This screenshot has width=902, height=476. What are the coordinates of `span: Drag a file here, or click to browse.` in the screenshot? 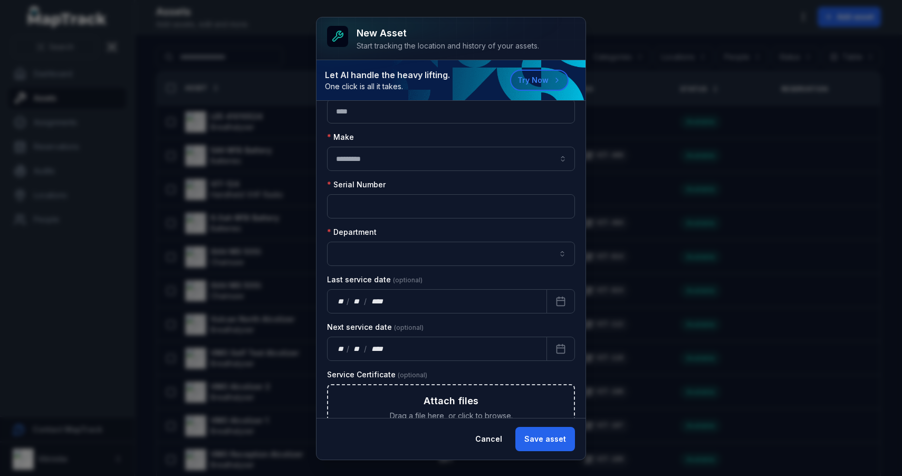 It's located at (451, 416).